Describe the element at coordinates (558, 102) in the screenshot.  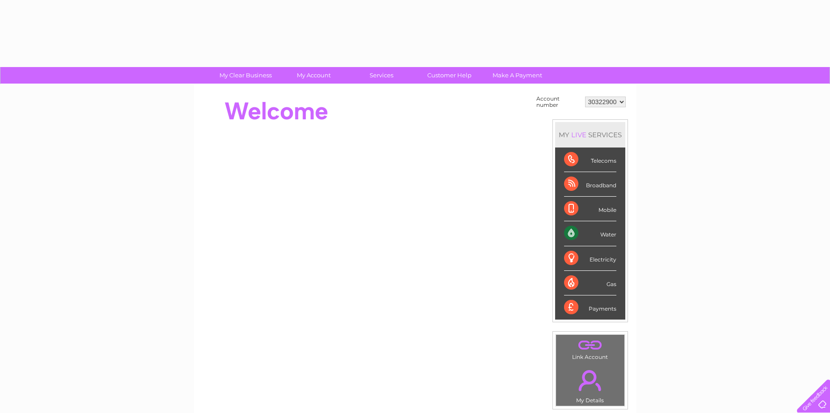
I see `td: Account number` at that location.